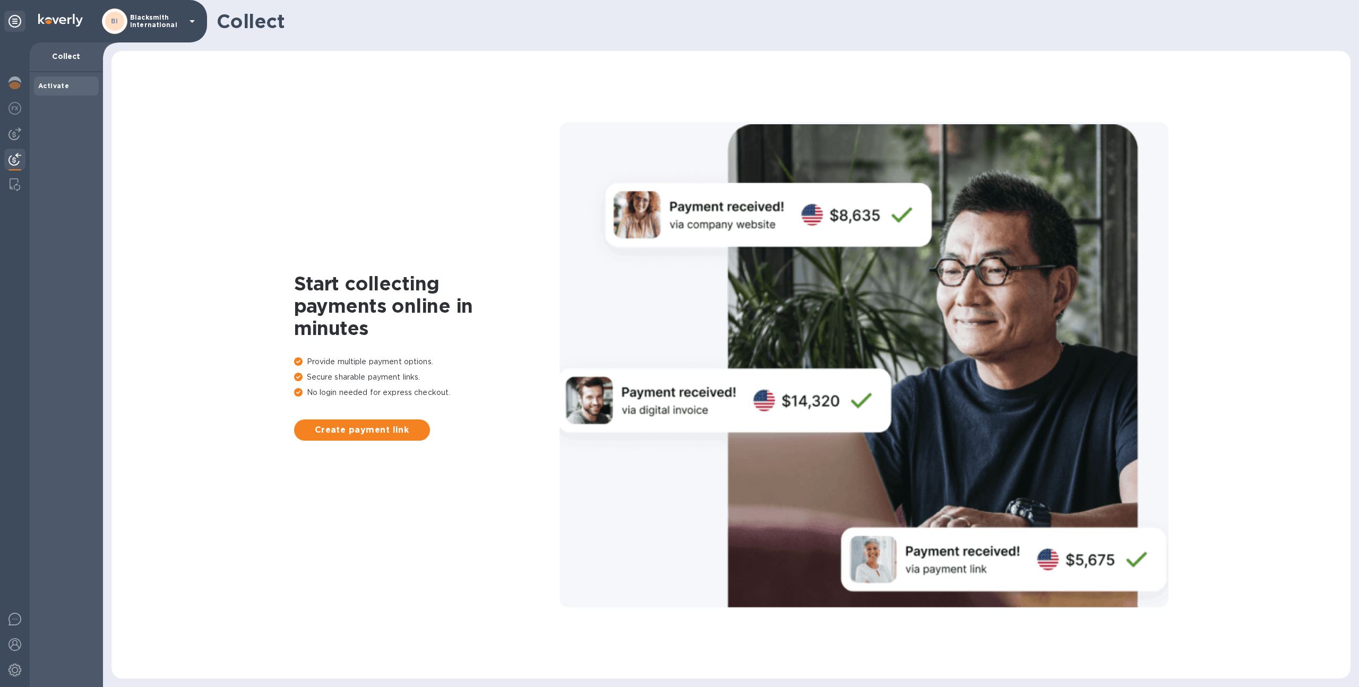  What do you see at coordinates (362, 430) in the screenshot?
I see `span: Create payment link` at bounding box center [362, 430].